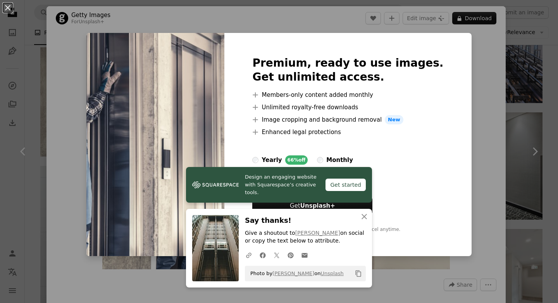 Image resolution: width=558 pixels, height=303 pixels. What do you see at coordinates (332, 273) in the screenshot?
I see `a: Unsplash` at bounding box center [332, 273].